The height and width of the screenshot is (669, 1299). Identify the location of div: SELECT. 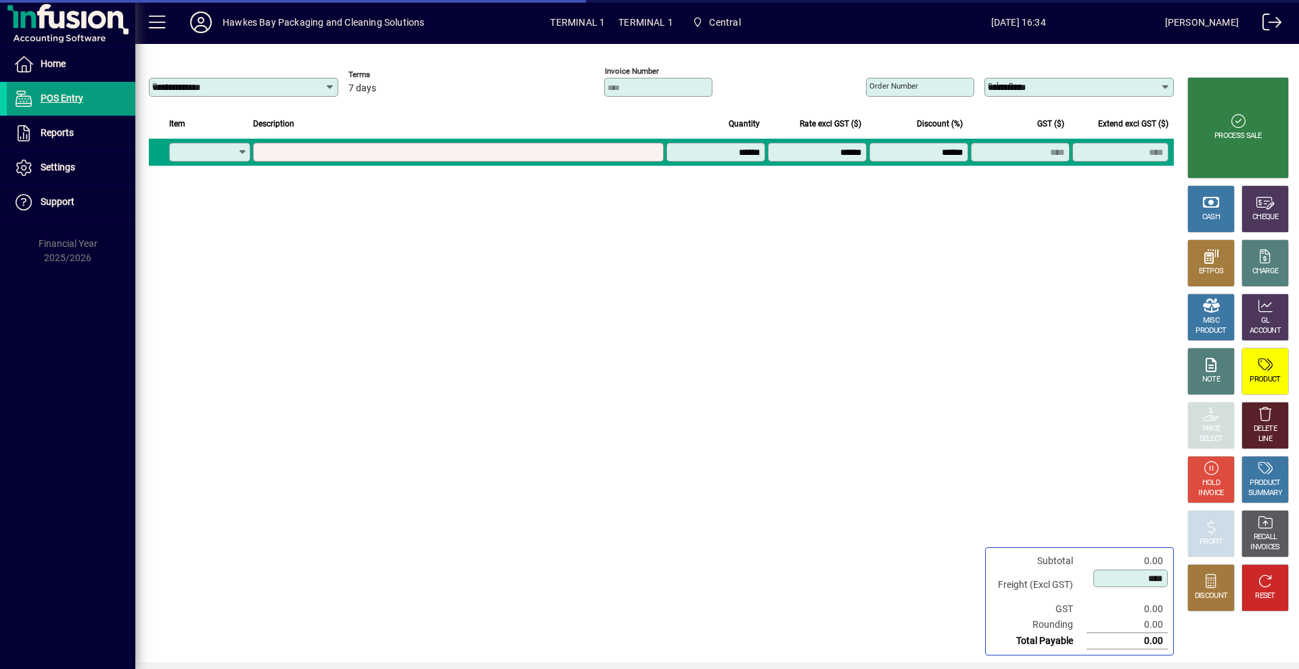
(1211, 439).